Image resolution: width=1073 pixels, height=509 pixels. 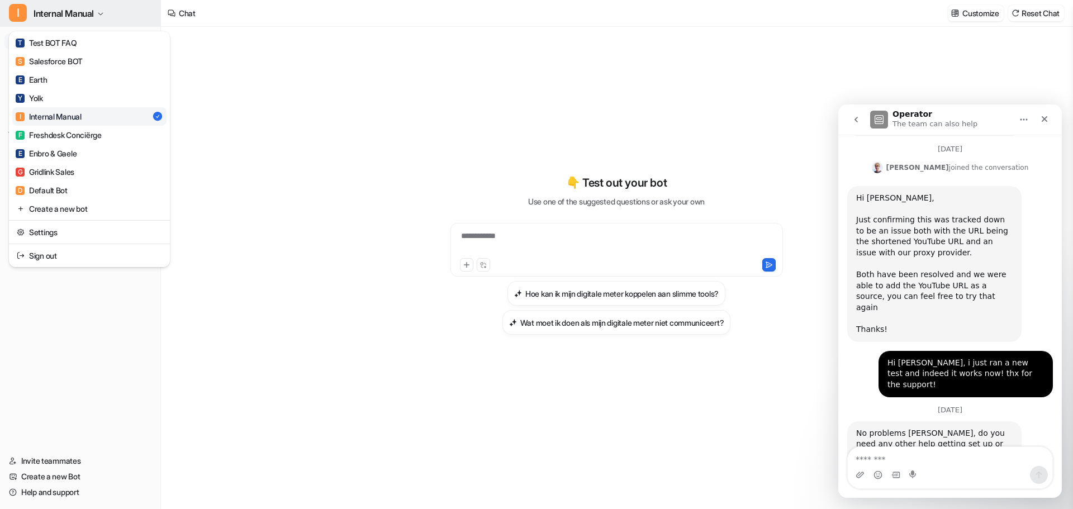 I want to click on div: Internal Manual, so click(x=49, y=116).